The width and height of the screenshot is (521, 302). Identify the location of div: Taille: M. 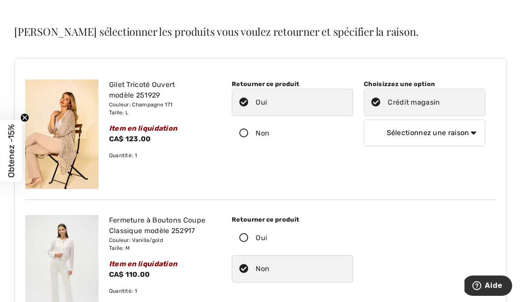
(162, 248).